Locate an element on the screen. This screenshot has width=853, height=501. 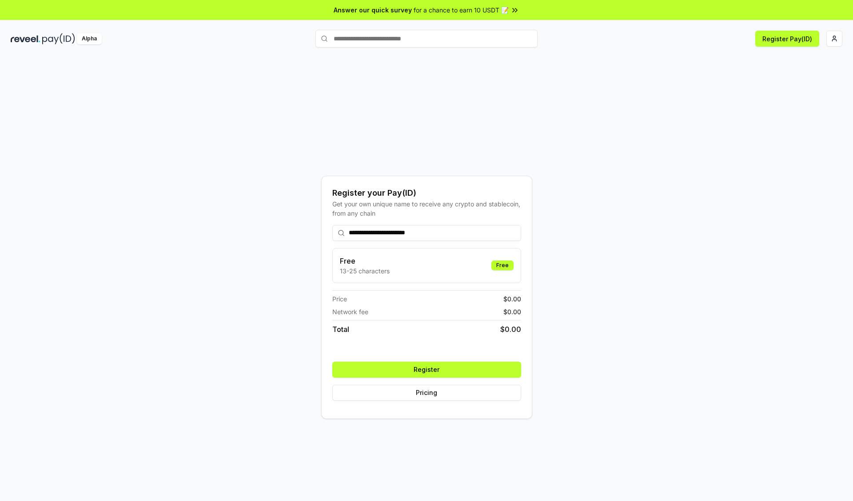
button: Register Pay(ID) is located at coordinates (787, 39).